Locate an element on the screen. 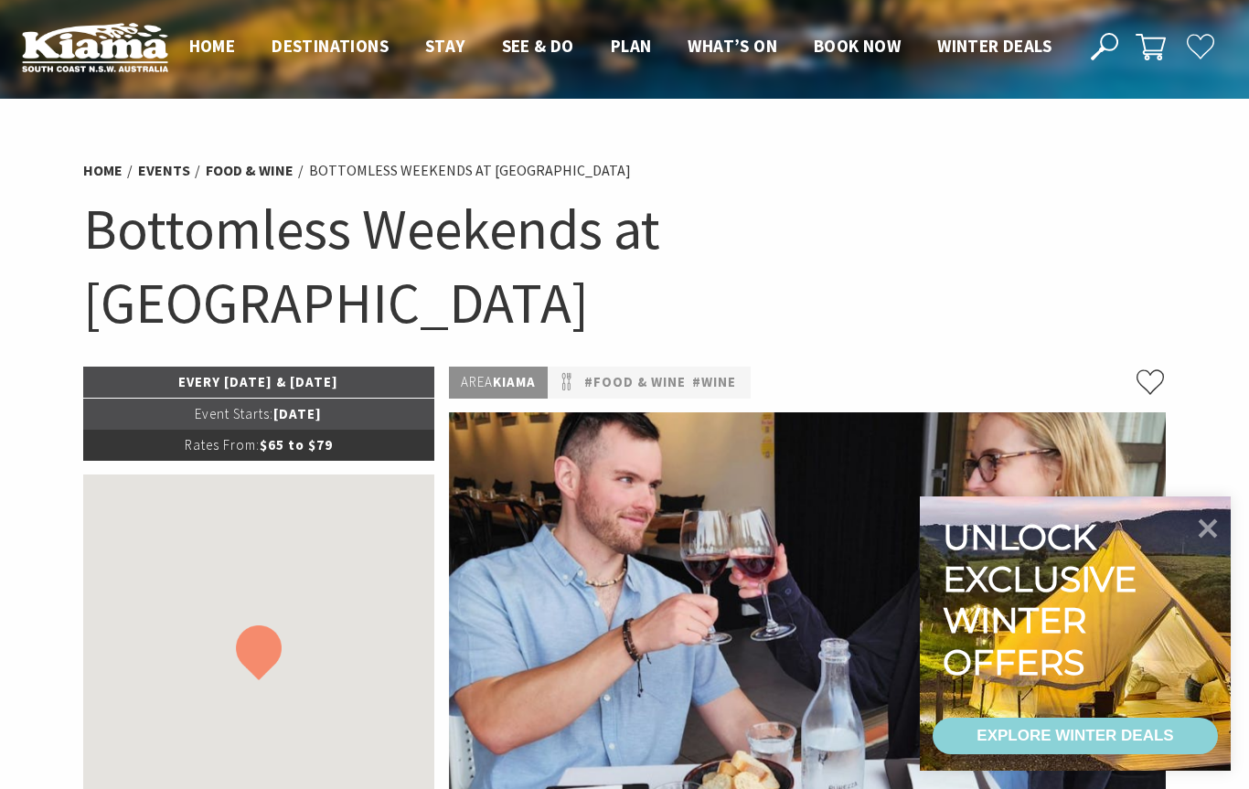 This screenshot has height=789, width=1249. nav: Main Menu is located at coordinates (620, 47).